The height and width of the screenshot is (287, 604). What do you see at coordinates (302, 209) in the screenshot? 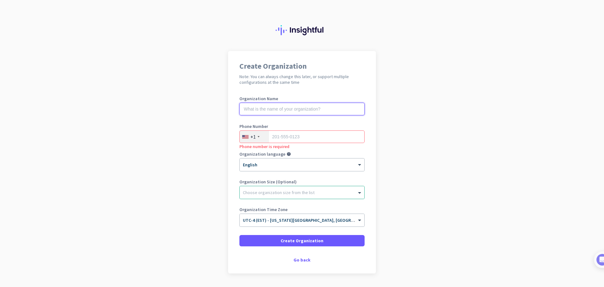
I see `label: Organization Time Zone` at bounding box center [302, 209].